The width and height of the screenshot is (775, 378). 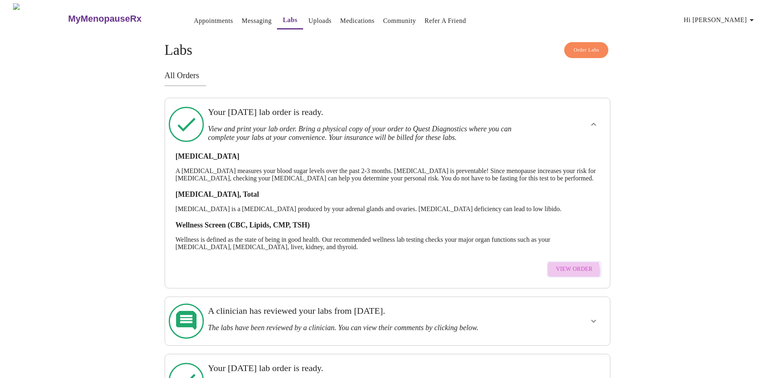 I want to click on a: Labs, so click(x=290, y=20).